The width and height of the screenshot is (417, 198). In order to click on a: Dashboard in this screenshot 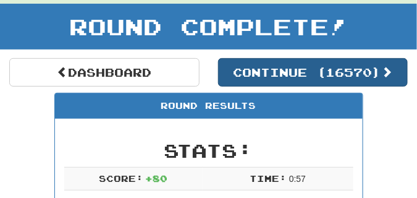, I will do `click(104, 72)`.